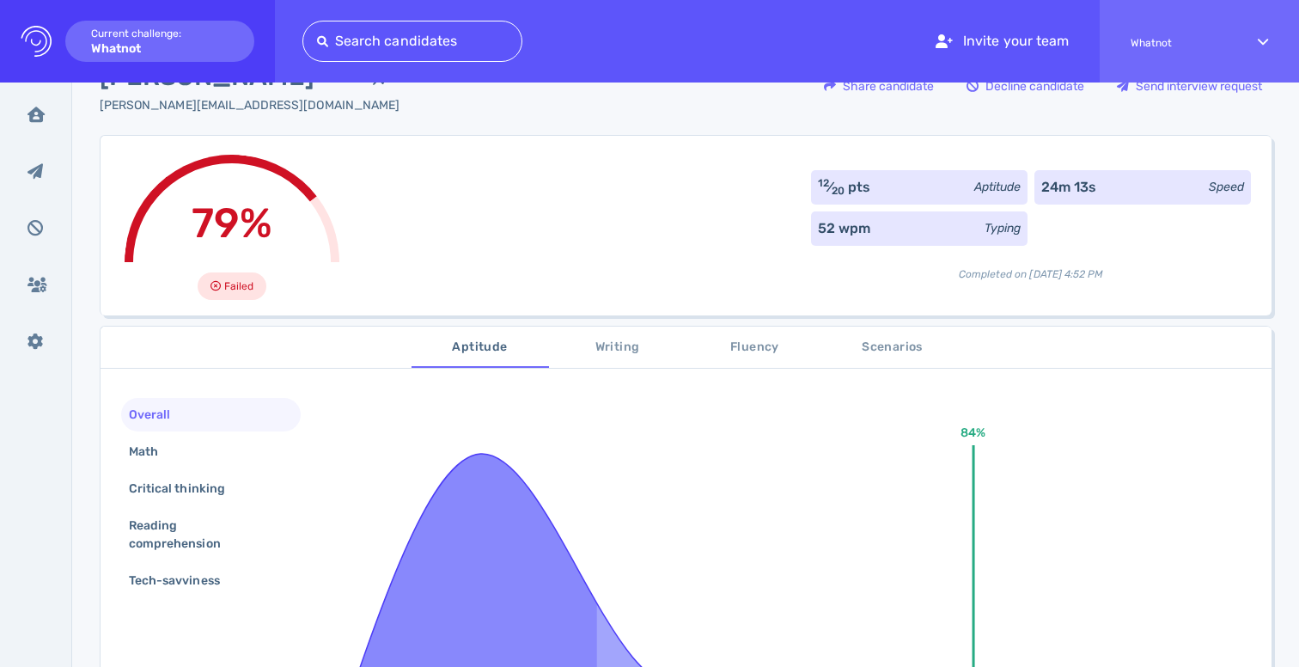  Describe the element at coordinates (249, 105) in the screenshot. I see `div: Click to copy the email address` at that location.